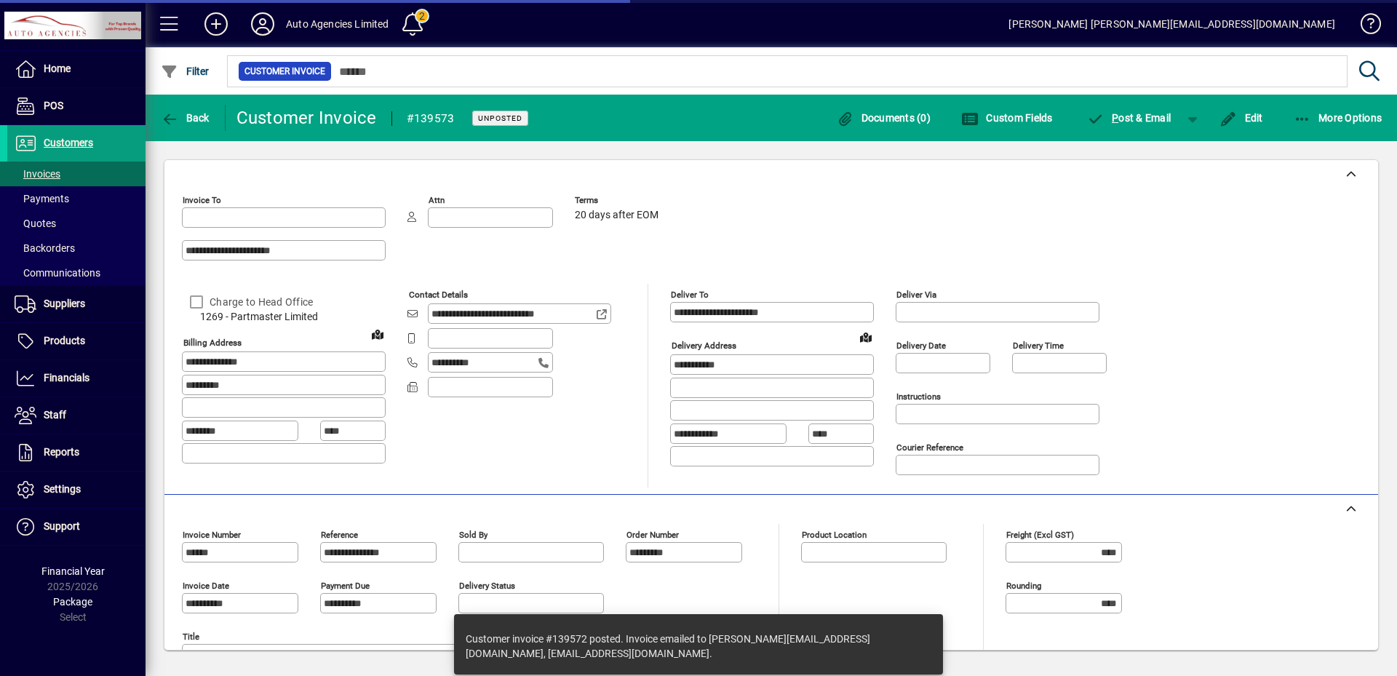 This screenshot has width=1397, height=676. I want to click on mat-label: Payment due, so click(345, 586).